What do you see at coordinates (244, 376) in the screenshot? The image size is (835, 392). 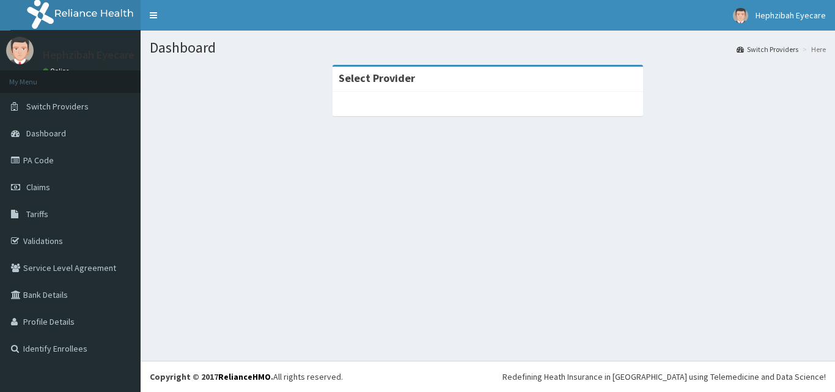 I see `a: RelianceHMO` at bounding box center [244, 376].